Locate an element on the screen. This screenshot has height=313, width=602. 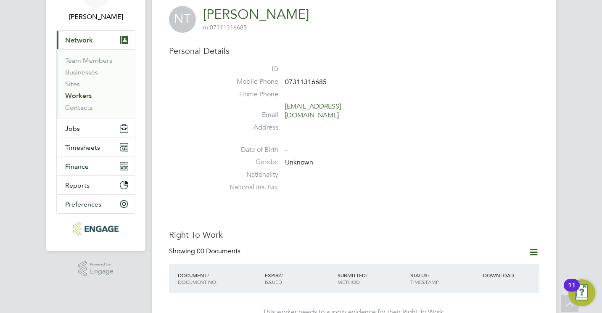
div: EXPIRY is located at coordinates (299, 278).